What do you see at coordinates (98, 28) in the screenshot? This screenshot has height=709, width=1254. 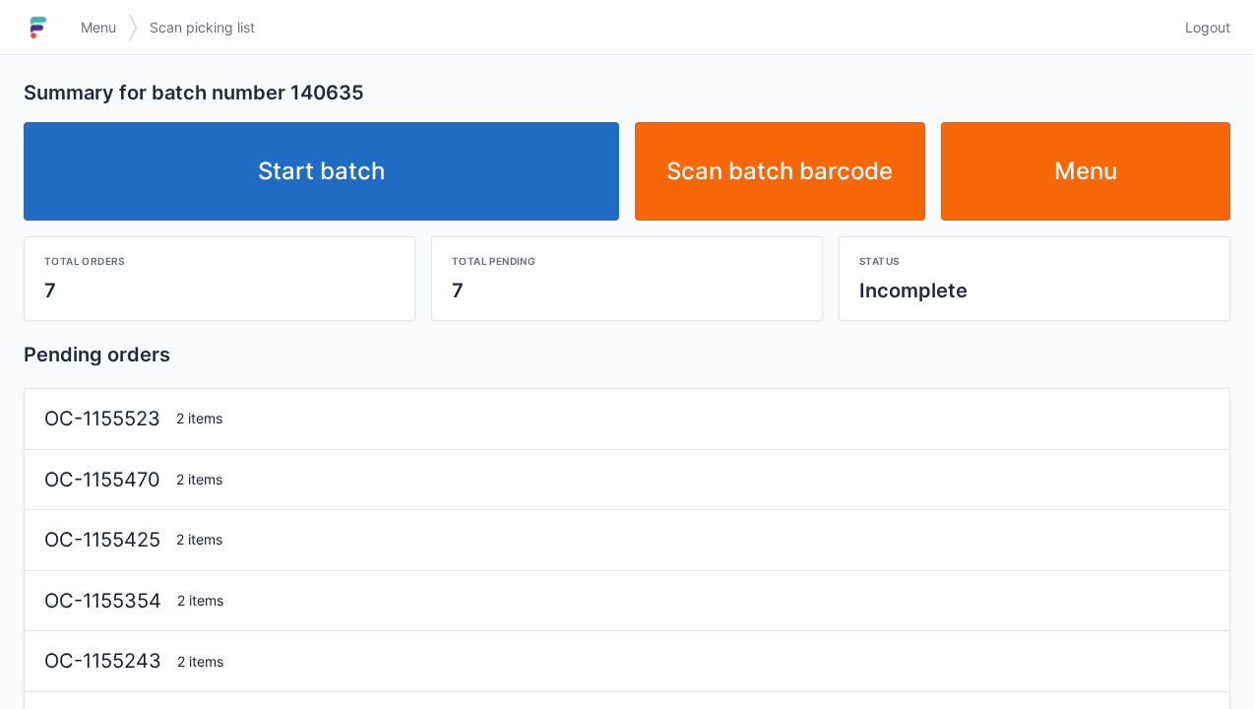 I see `span: Menu` at bounding box center [98, 28].